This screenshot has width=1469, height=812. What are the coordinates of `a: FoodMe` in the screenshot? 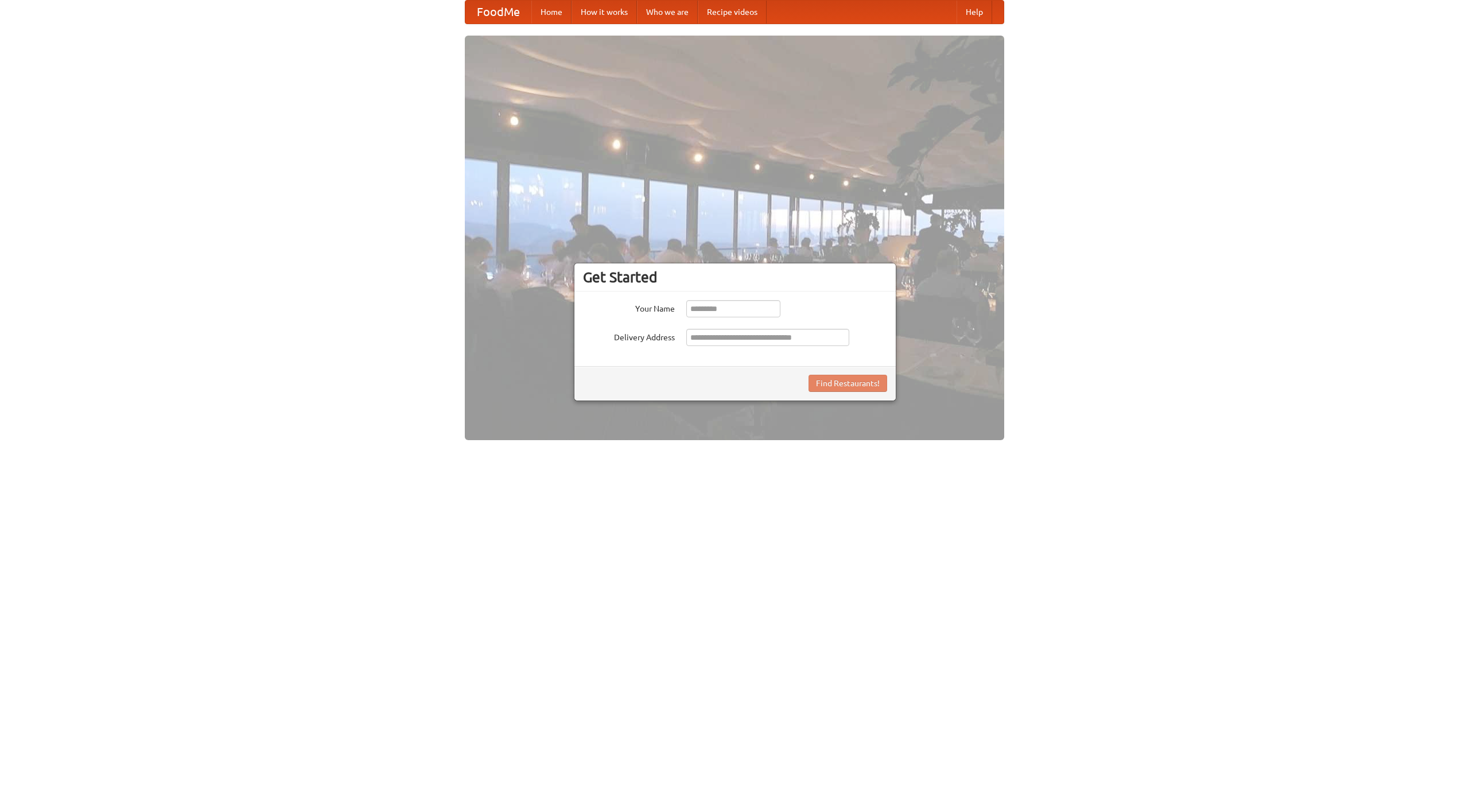 It's located at (498, 12).